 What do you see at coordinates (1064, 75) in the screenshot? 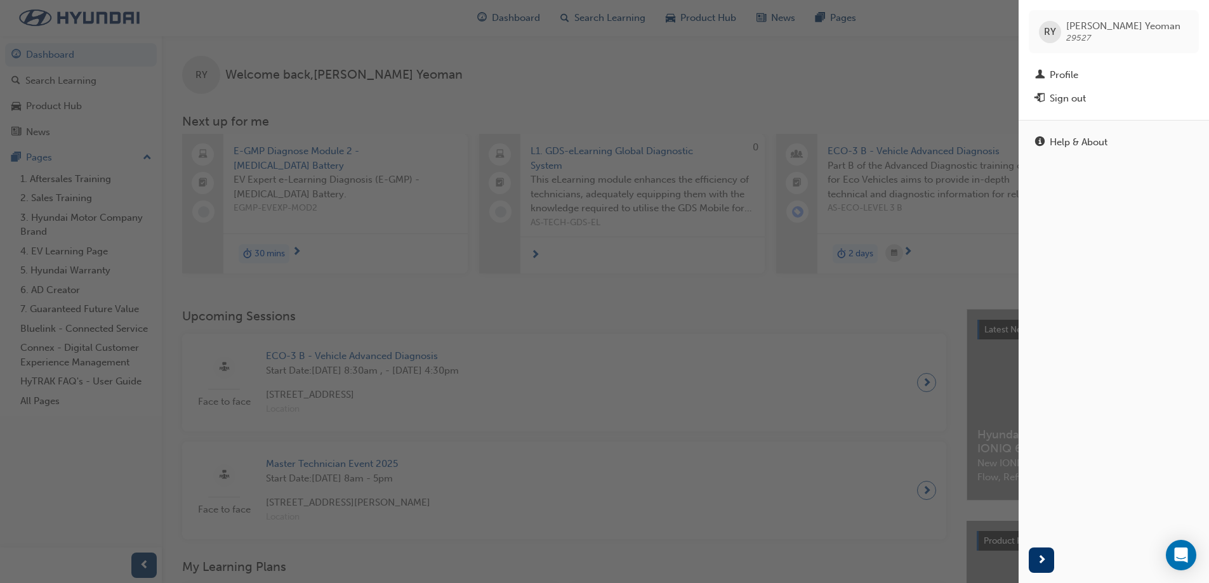
I see `div: Profile` at bounding box center [1064, 75].